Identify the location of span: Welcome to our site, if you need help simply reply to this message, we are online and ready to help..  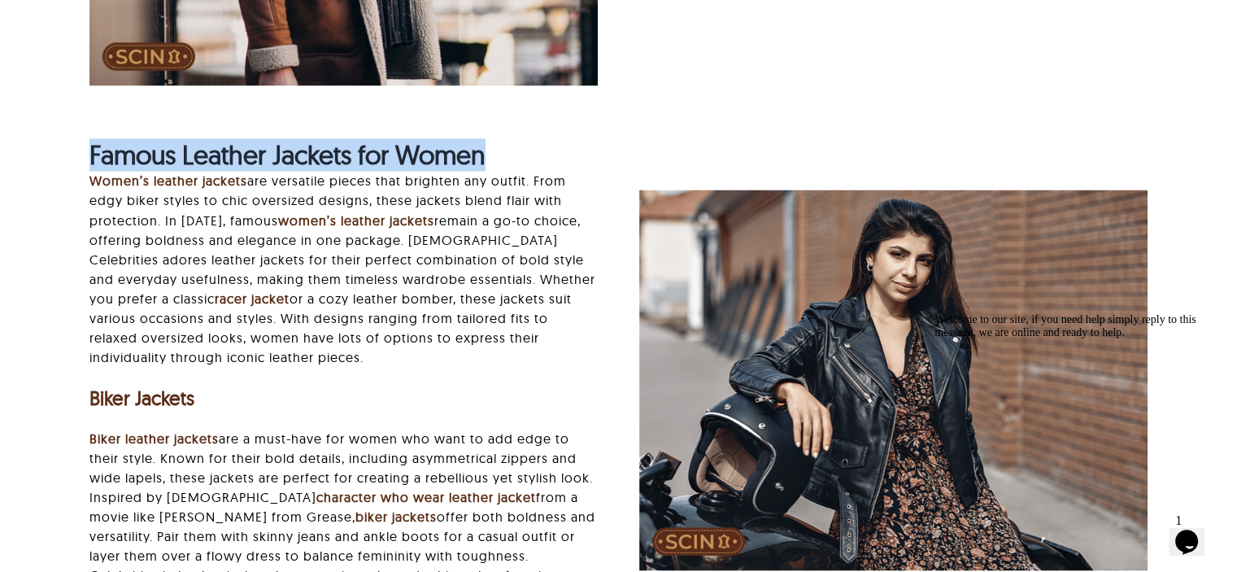
(137, 19).